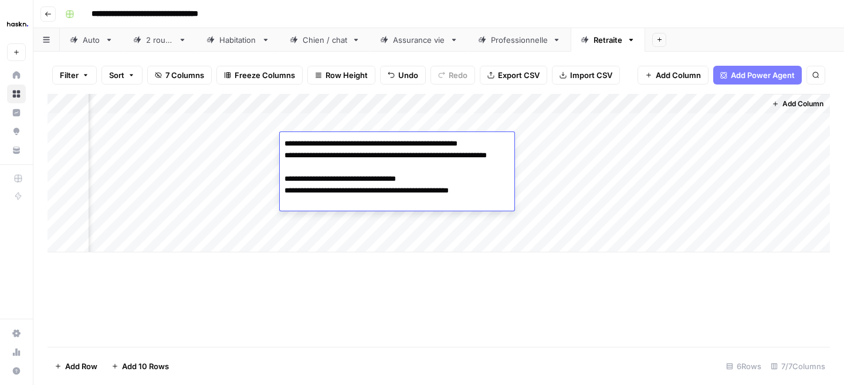 The height and width of the screenshot is (385, 844). I want to click on button: Help + Support, so click(16, 371).